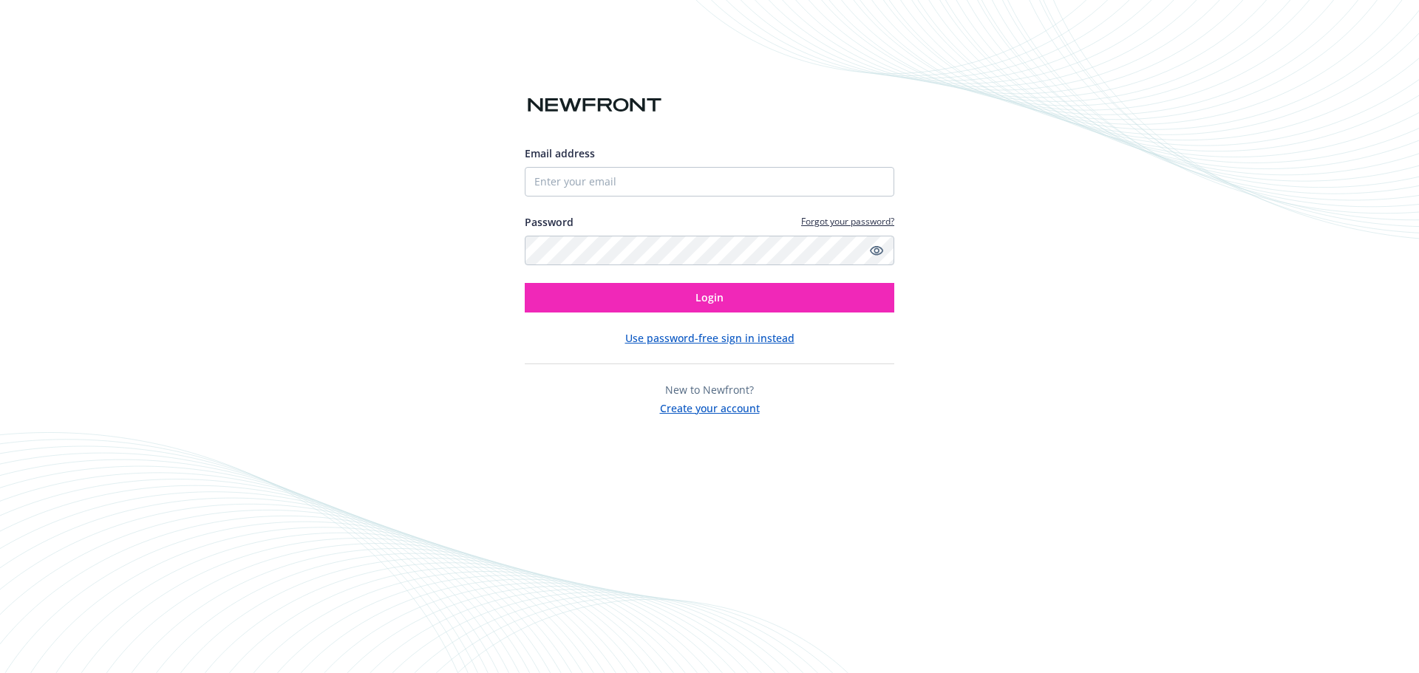 Image resolution: width=1419 pixels, height=673 pixels. I want to click on a: Forgot your password?, so click(848, 221).